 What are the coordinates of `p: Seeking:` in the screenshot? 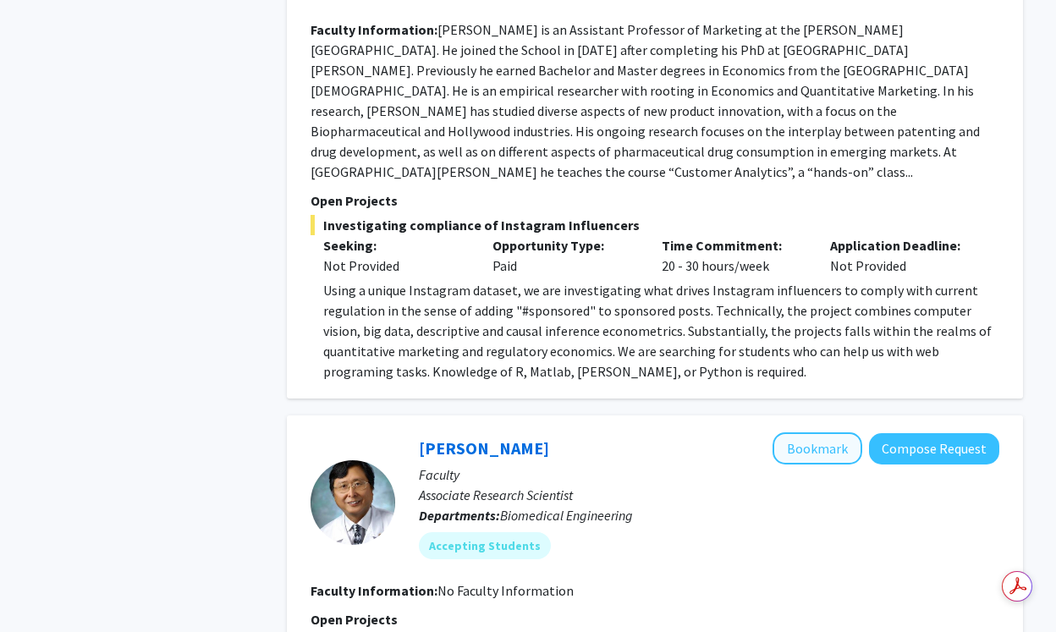 It's located at (395, 245).